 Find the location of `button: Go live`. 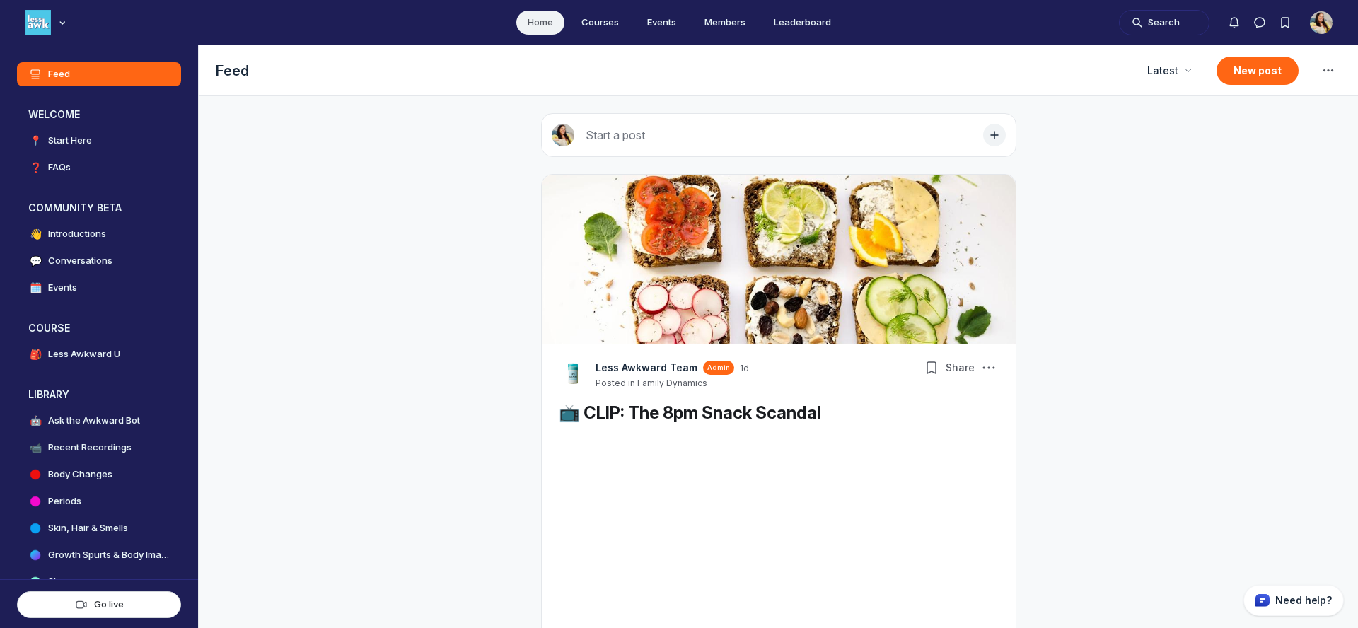

button: Go live is located at coordinates (99, 605).